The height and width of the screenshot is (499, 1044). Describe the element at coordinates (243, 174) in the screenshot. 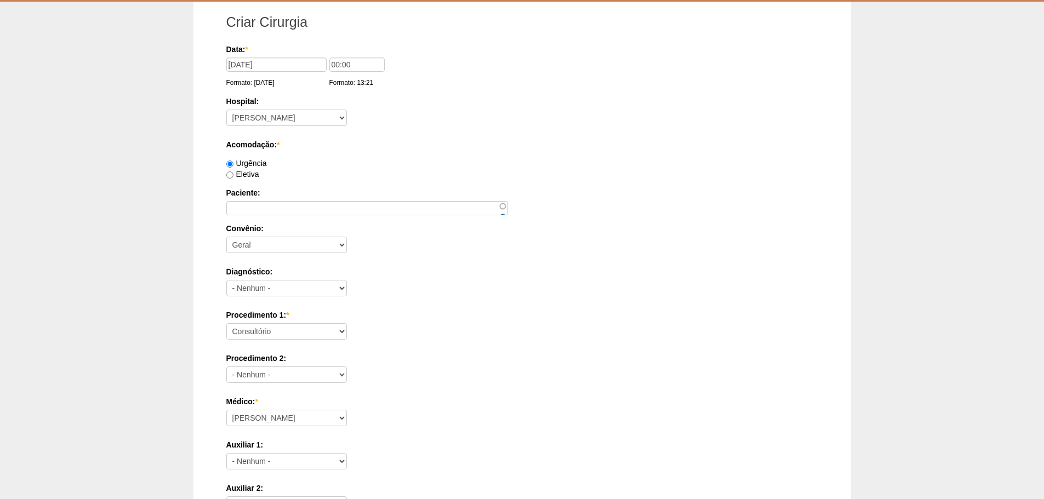

I see `label: Eletiva` at that location.